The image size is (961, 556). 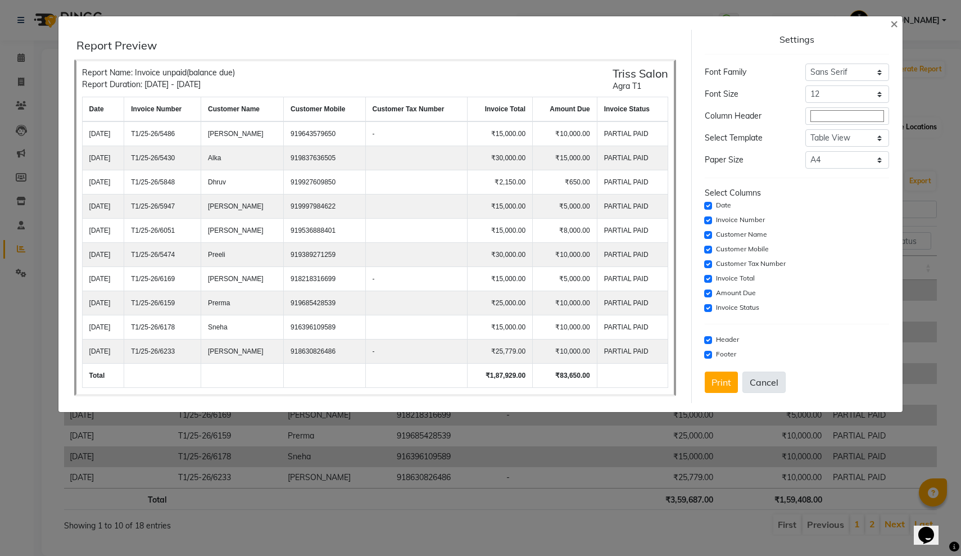 What do you see at coordinates (417, 110) in the screenshot?
I see `th: customer tax number` at bounding box center [417, 110].